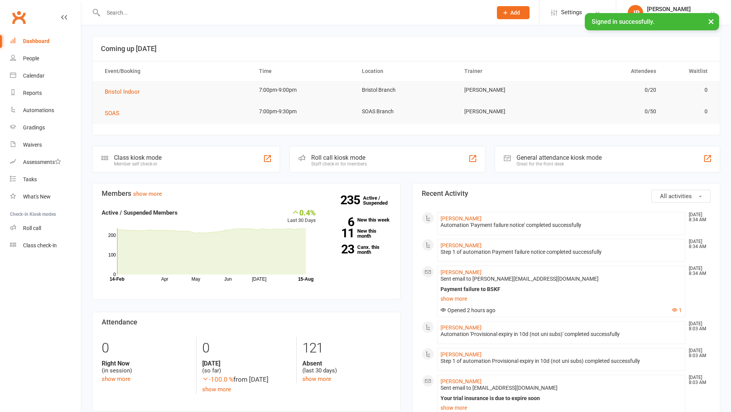  Describe the element at coordinates (351, 200) in the screenshot. I see `strong: 235` at that location.